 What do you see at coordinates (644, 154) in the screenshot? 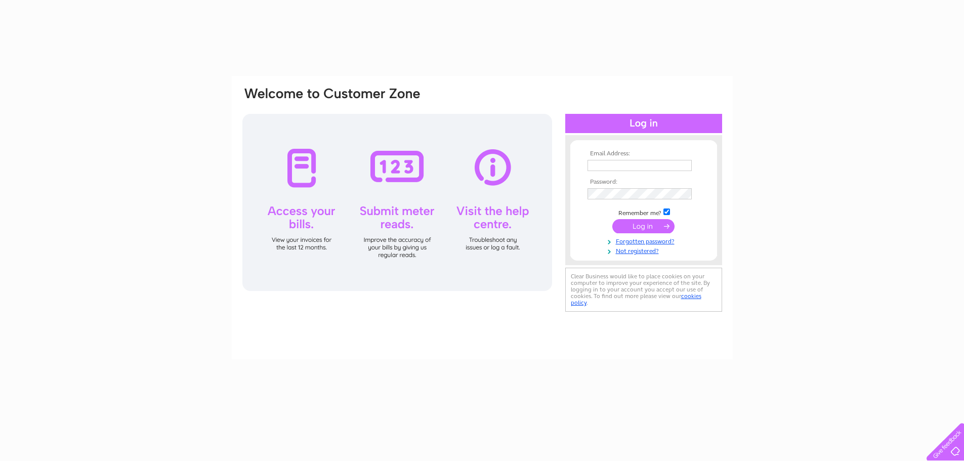
I see `th: Email Address:` at bounding box center [644, 154].